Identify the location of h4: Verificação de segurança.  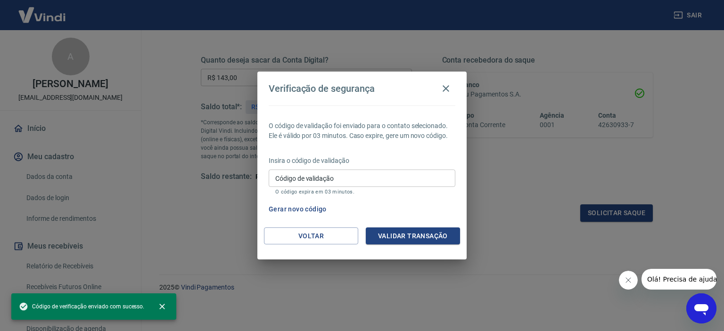
(322, 89).